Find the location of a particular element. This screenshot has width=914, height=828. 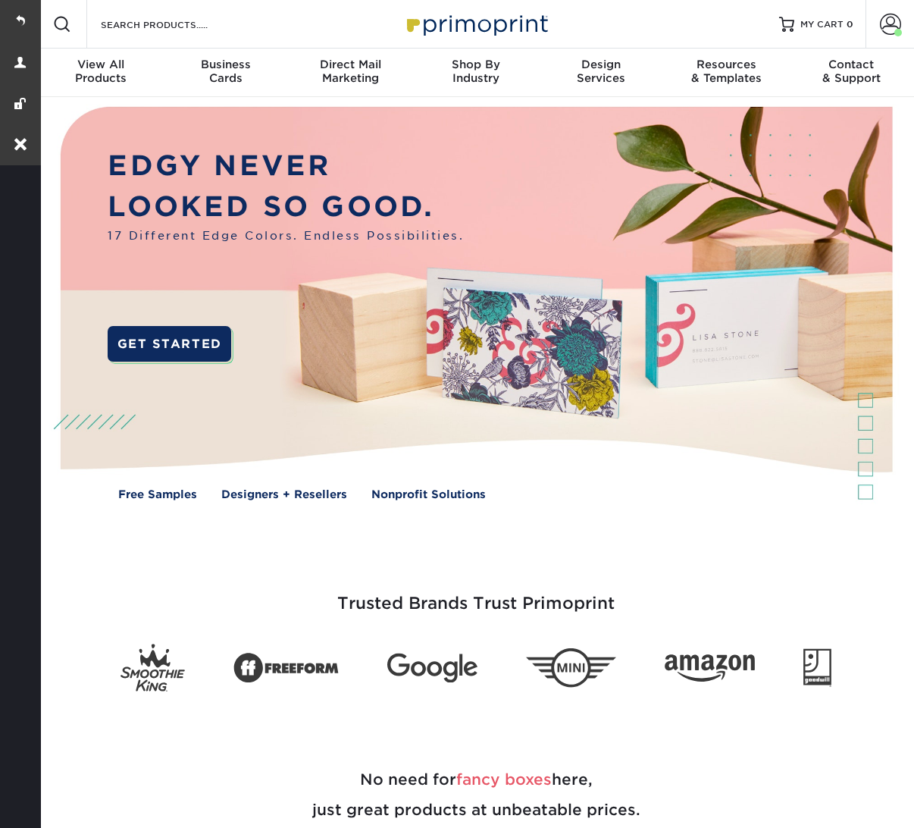

input: SEARCH PRODUCTS..... is located at coordinates (173, 24).